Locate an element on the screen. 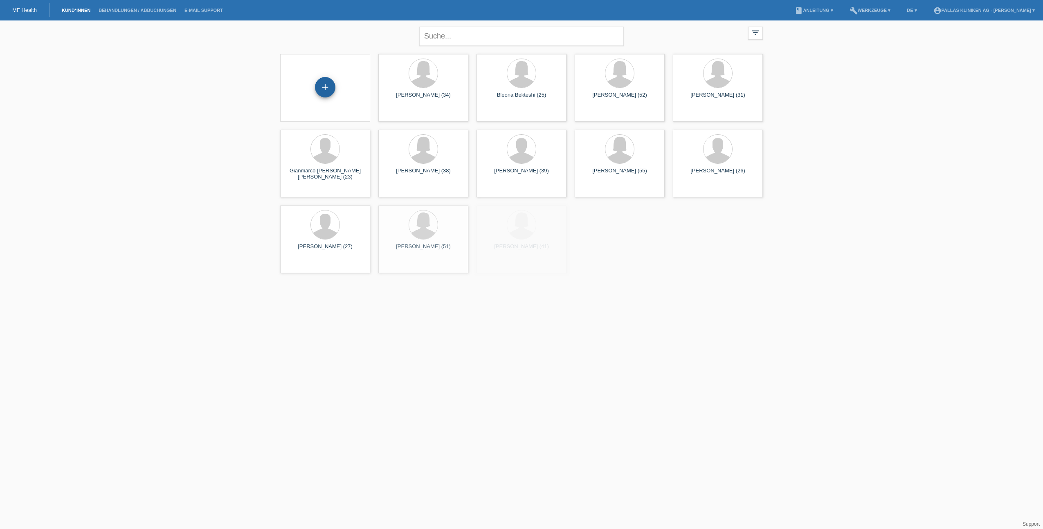 The height and width of the screenshot is (529, 1043). a: Kund*innen is located at coordinates (76, 10).